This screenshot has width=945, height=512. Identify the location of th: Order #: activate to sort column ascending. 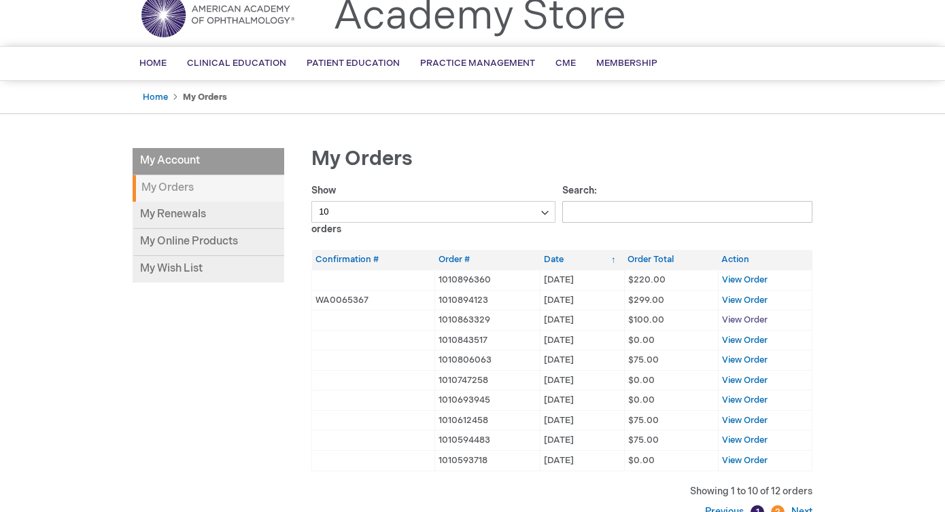
(487, 260).